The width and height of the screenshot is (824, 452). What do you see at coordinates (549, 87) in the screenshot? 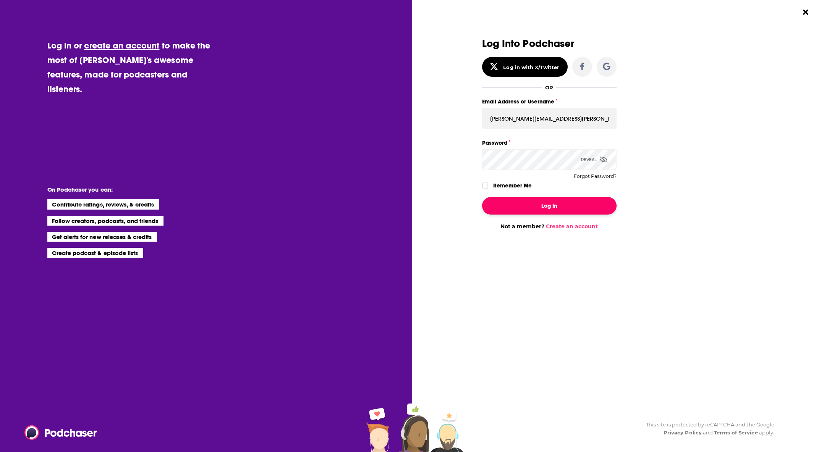
I see `div: OR` at bounding box center [549, 87].